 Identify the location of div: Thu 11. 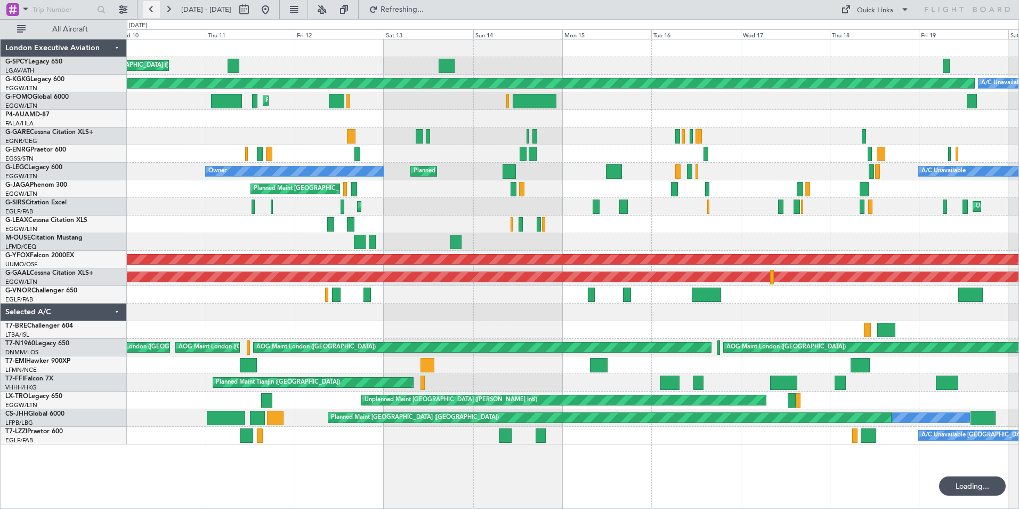
(250, 34).